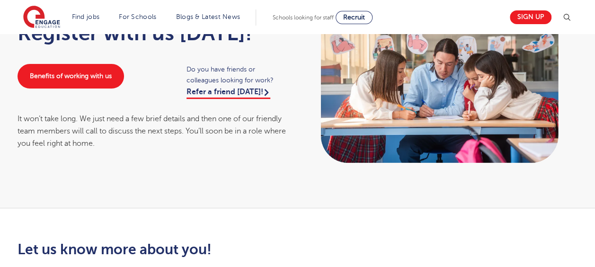 The width and height of the screenshot is (595, 267). What do you see at coordinates (202, 250) in the screenshot?
I see `h2: Let us know more about you!` at bounding box center [202, 250].